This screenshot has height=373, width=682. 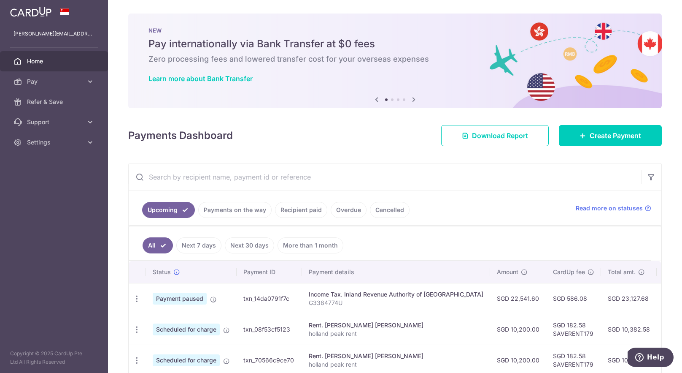 What do you see at coordinates (31, 12) in the screenshot?
I see `img: CardUp` at bounding box center [31, 12].